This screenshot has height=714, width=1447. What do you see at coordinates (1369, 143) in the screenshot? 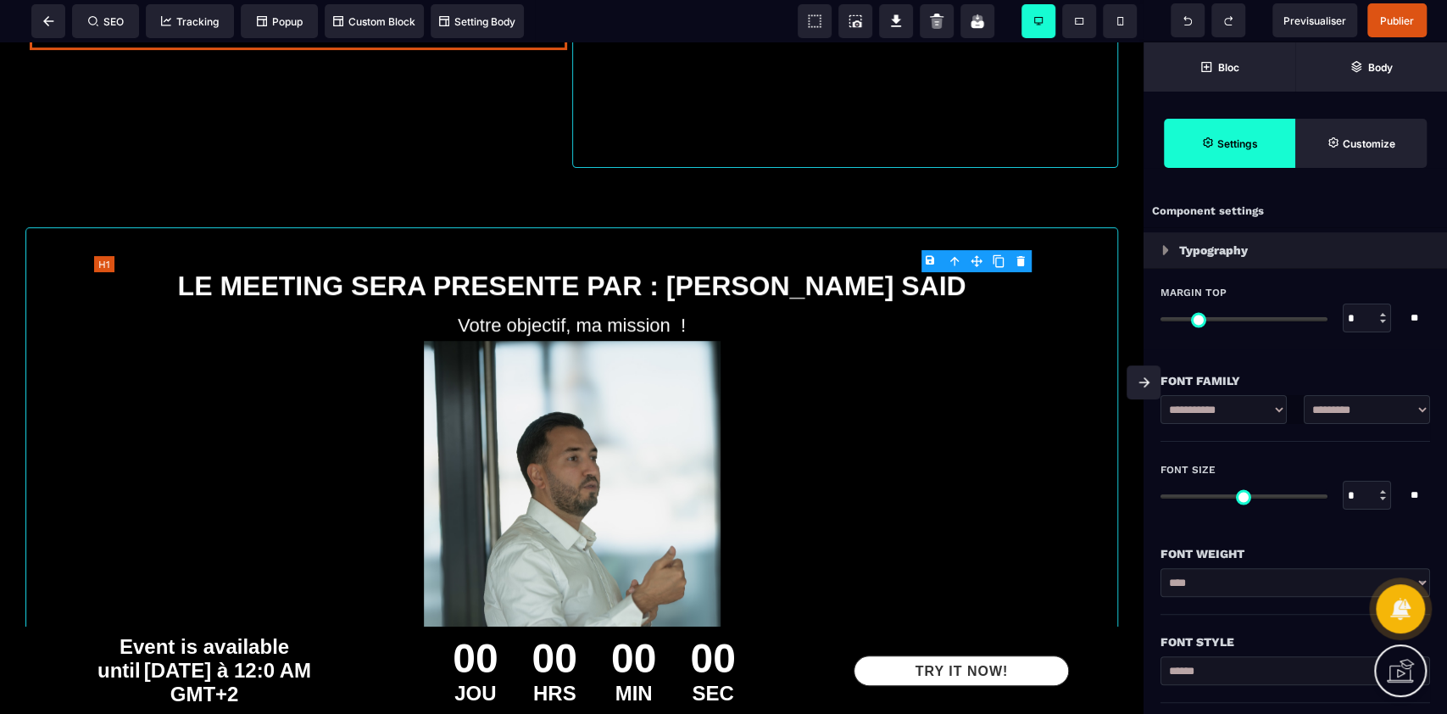
I see `strong: Customize` at bounding box center [1369, 143].